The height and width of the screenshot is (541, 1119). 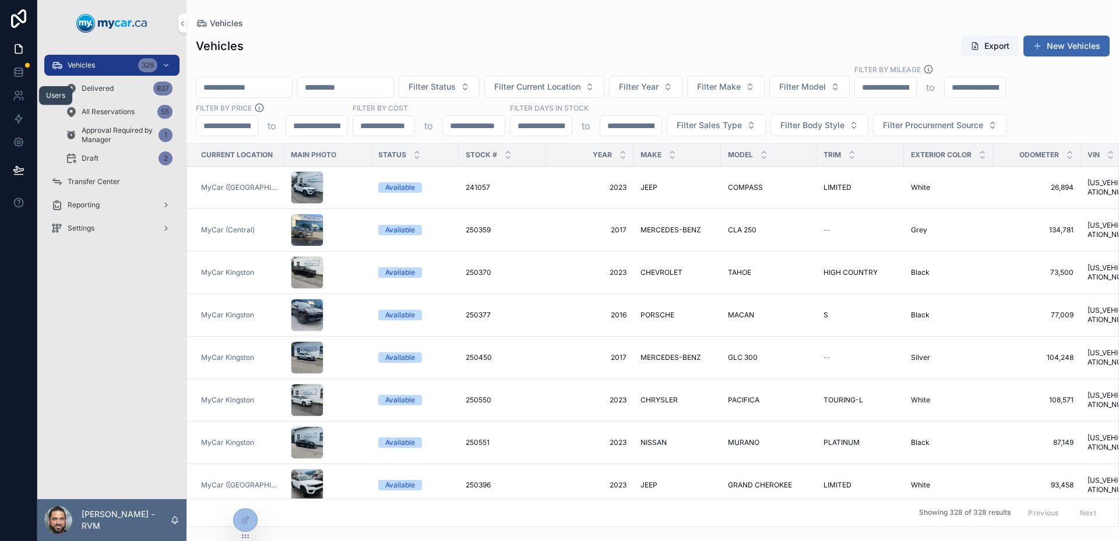 What do you see at coordinates (659, 400) in the screenshot?
I see `span: CHRYSLER` at bounding box center [659, 400].